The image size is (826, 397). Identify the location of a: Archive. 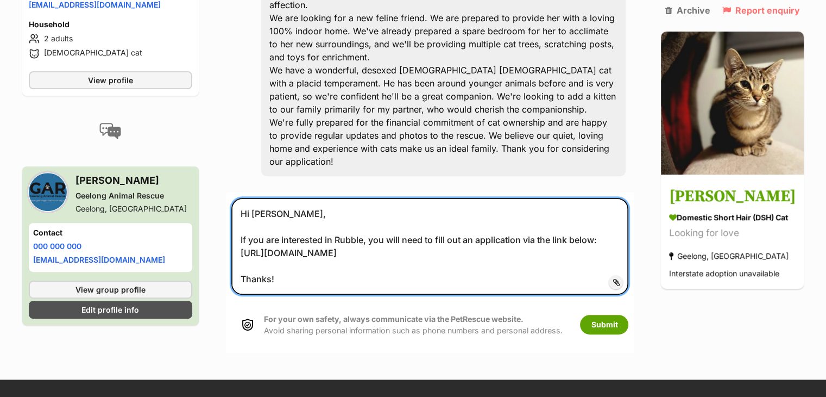
(688, 10).